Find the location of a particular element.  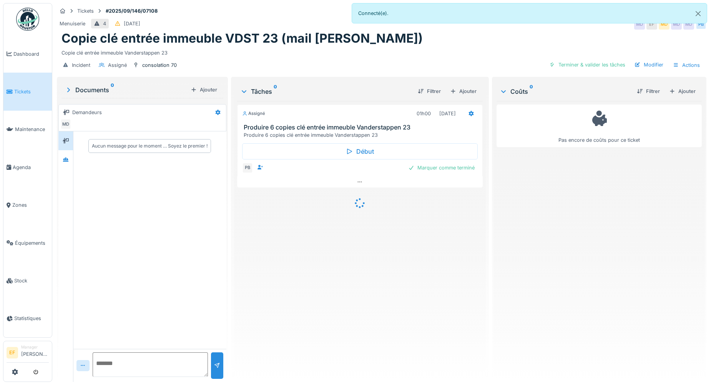

a: Équipements is located at coordinates (28, 243).